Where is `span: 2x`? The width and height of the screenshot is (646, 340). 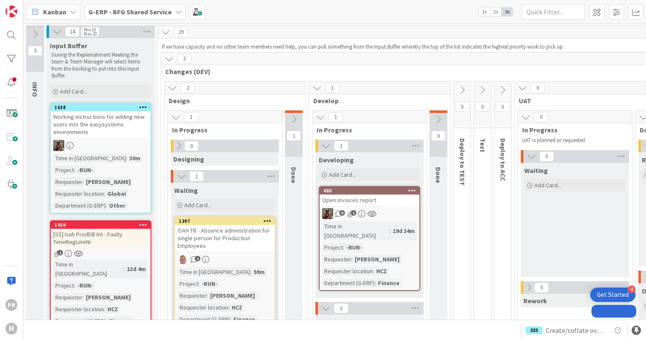
span: 2x is located at coordinates (496, 12).